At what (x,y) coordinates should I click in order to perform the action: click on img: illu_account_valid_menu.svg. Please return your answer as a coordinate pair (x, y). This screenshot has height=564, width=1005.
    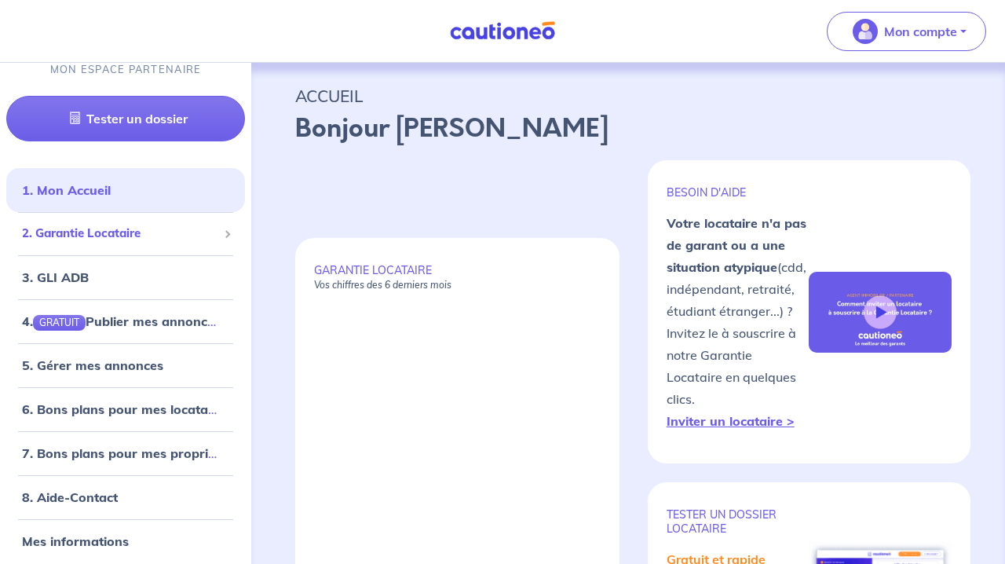
    Looking at the image, I should click on (865, 31).